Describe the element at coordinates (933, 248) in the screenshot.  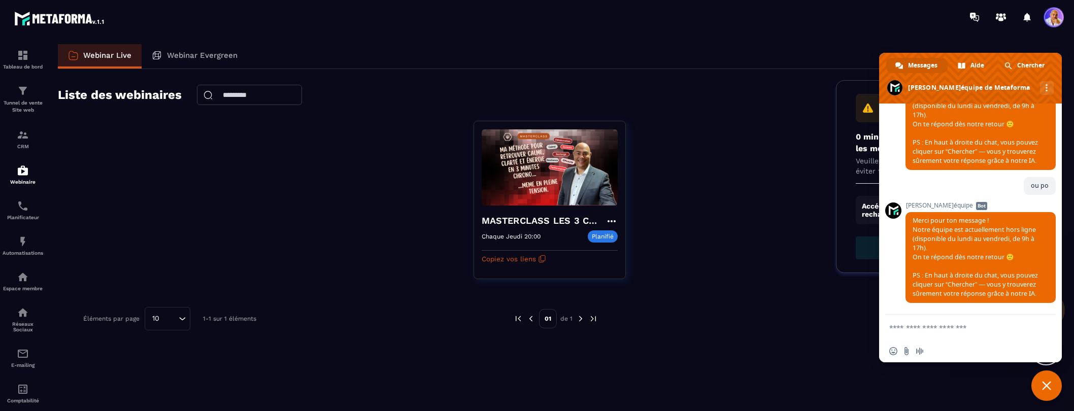
I see `button: Ne plus afficher ce message` at that location.